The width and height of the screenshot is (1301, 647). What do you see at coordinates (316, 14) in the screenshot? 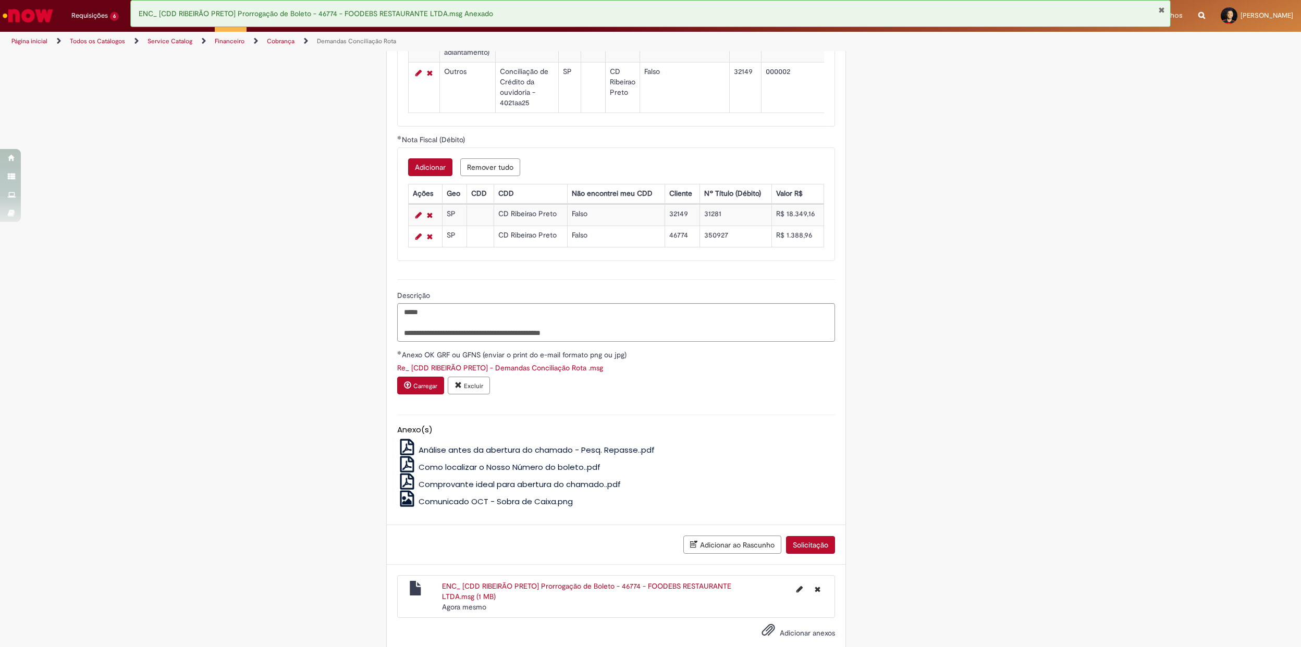
I see `span: ENC_ [CDD RIBEIRÃO PRETO] Prorrogação de Boleto - 46774 - FOODEBS RESTAURANTE LTDA.msg Anexado` at bounding box center [316, 14].